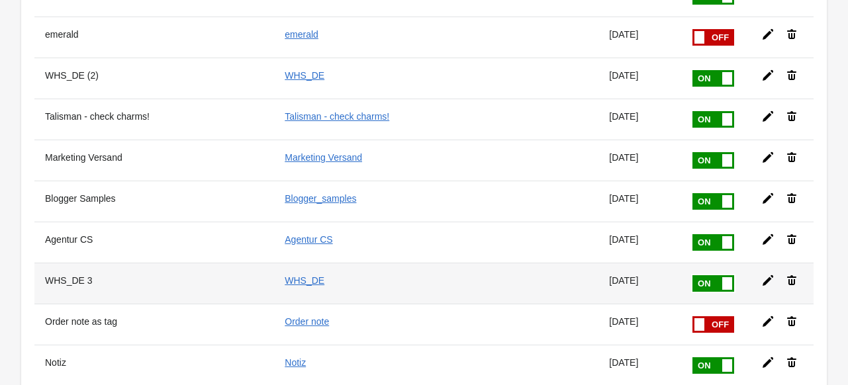 The image size is (848, 385). What do you see at coordinates (308, 240) in the screenshot?
I see `a: Agentur CS` at bounding box center [308, 240].